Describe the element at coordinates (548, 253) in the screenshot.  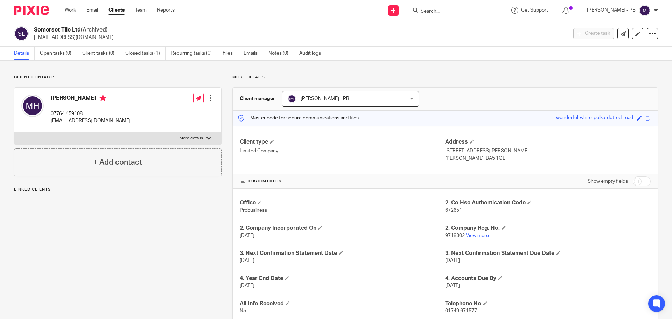
I see `h4: 3. Next Confirmation Statement Due Date` at that location.